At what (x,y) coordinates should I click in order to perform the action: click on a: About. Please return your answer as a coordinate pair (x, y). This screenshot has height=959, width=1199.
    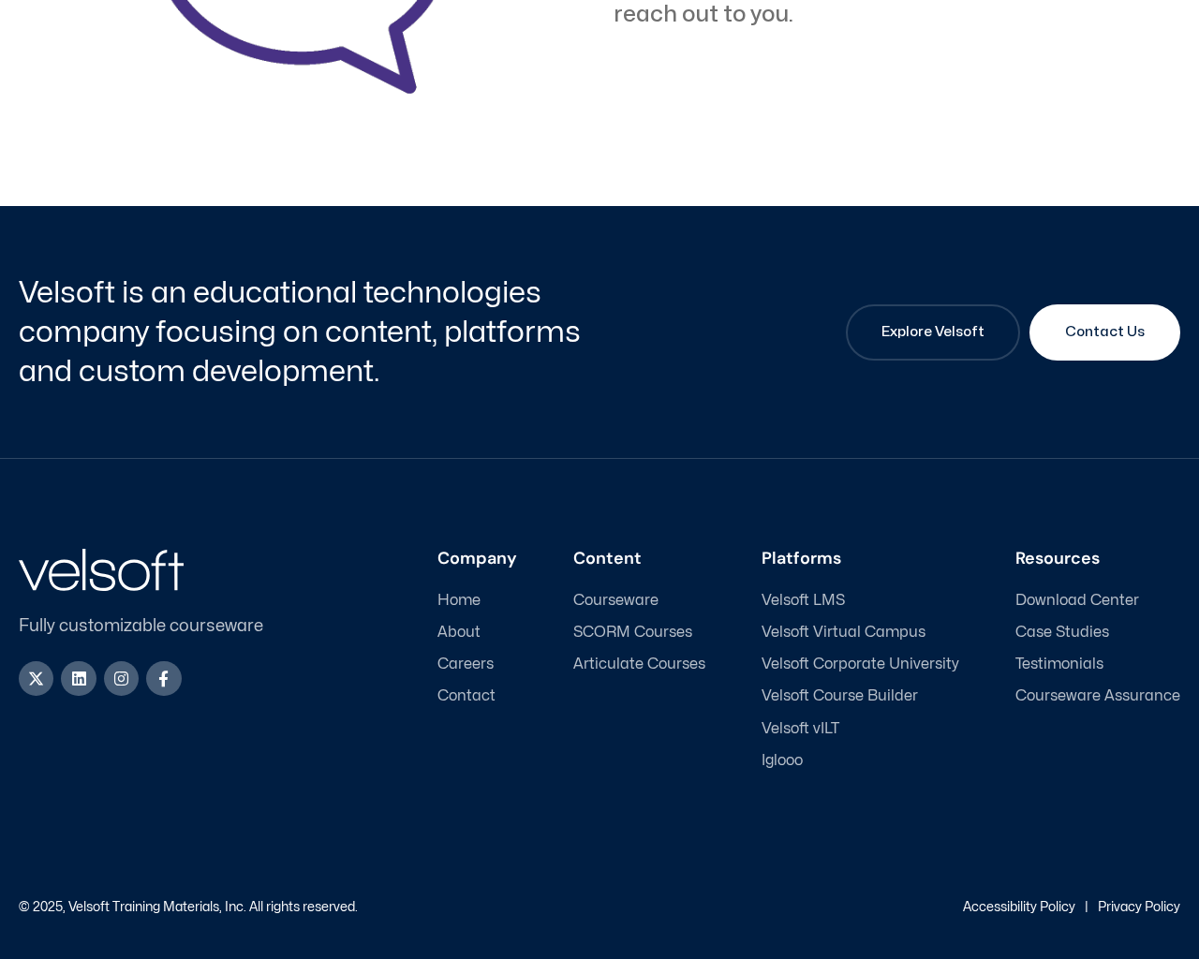
    Looking at the image, I should click on (477, 632).